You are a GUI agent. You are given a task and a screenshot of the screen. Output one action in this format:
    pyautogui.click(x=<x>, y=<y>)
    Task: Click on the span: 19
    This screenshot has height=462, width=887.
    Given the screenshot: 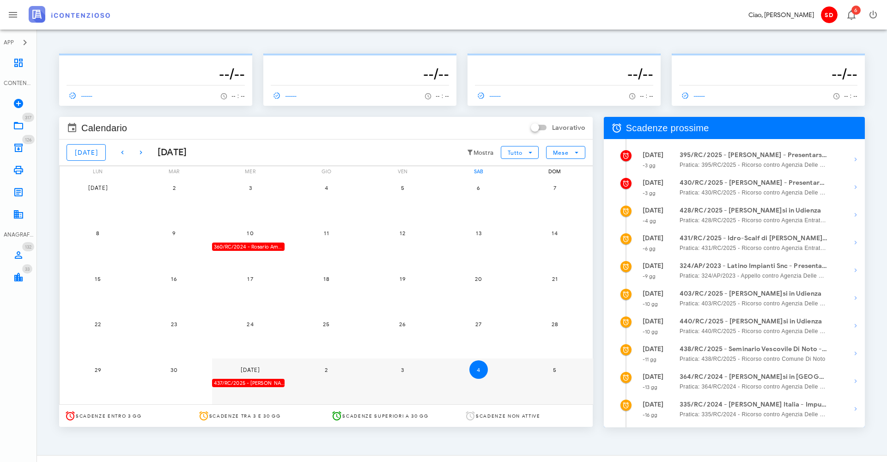 What is the action you would take?
    pyautogui.click(x=402, y=278)
    